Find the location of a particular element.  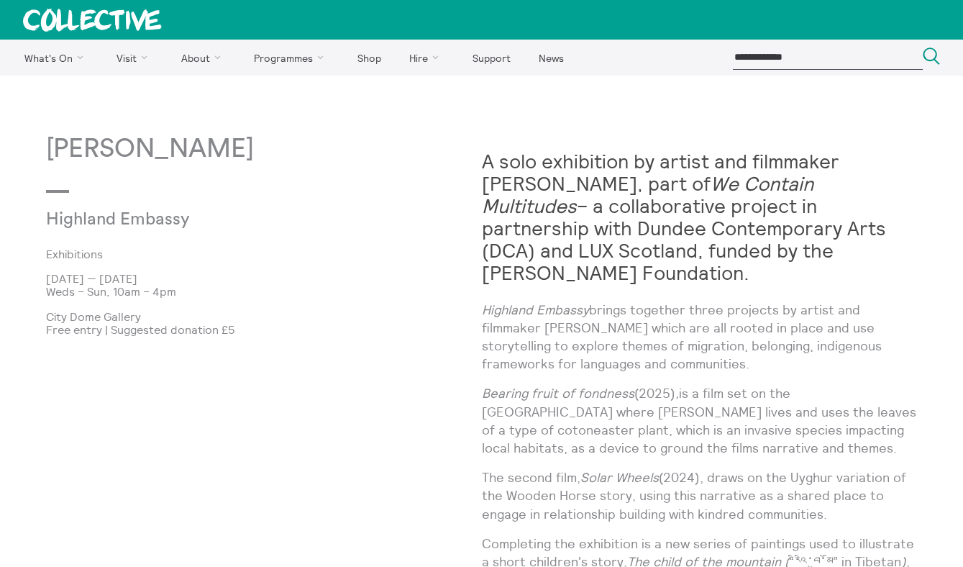

a: Exhibitions is located at coordinates (252, 254).